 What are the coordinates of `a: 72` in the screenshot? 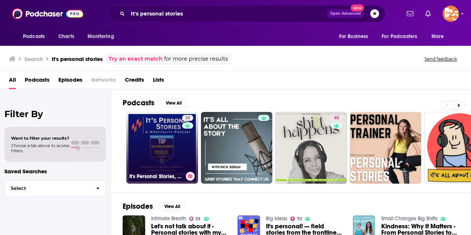 It's located at (296, 219).